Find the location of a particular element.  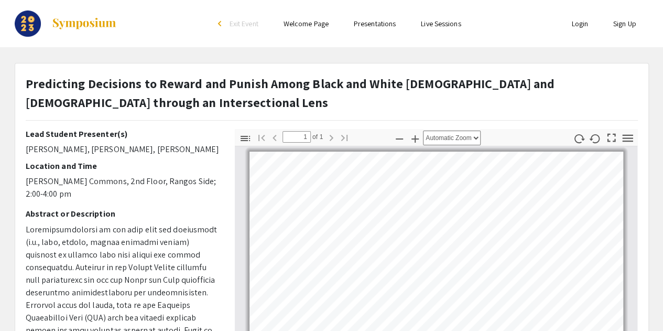

button: Zoom Out is located at coordinates (399, 138).